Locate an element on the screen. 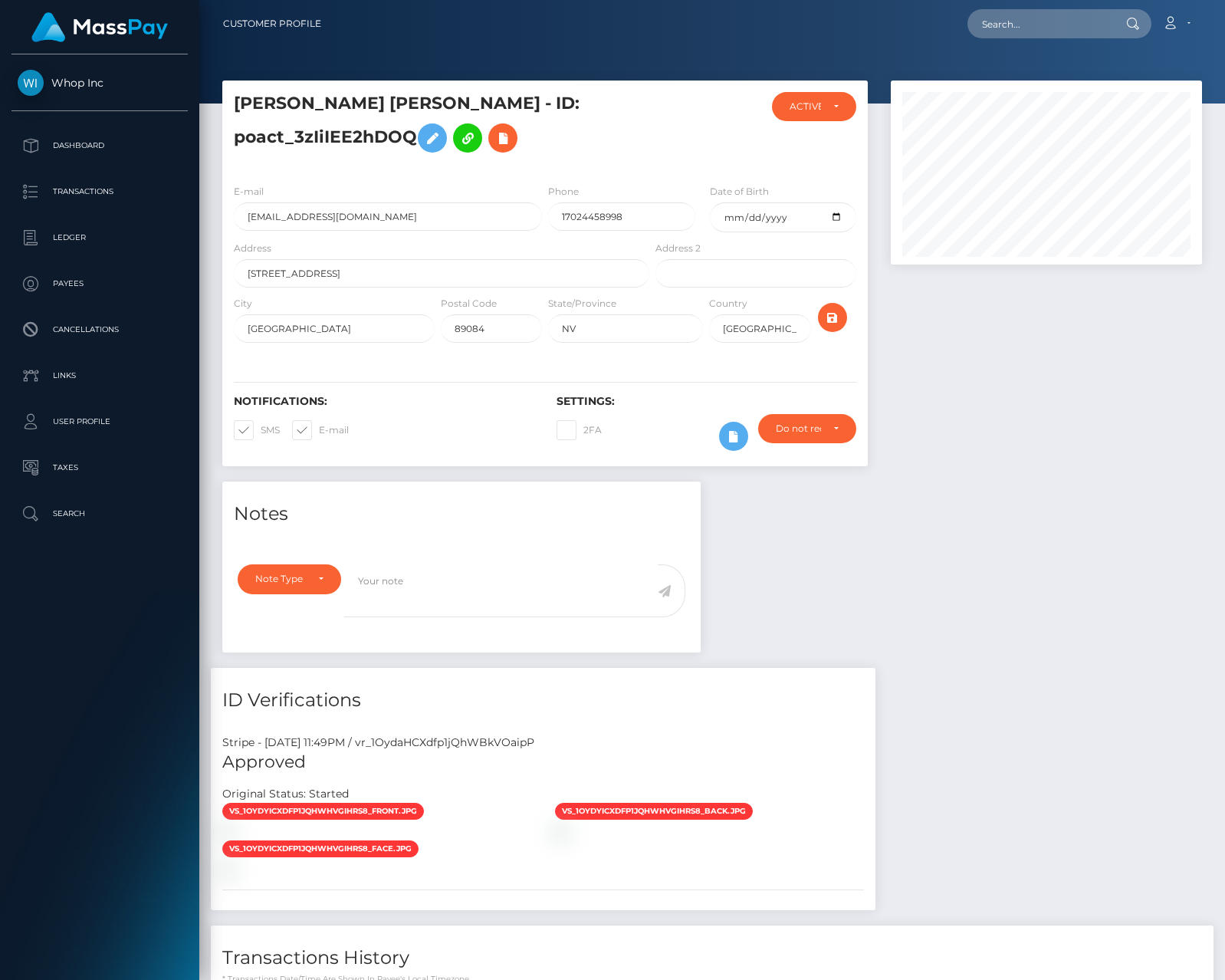 The height and width of the screenshot is (980, 1225). a: Search is located at coordinates (99, 514).